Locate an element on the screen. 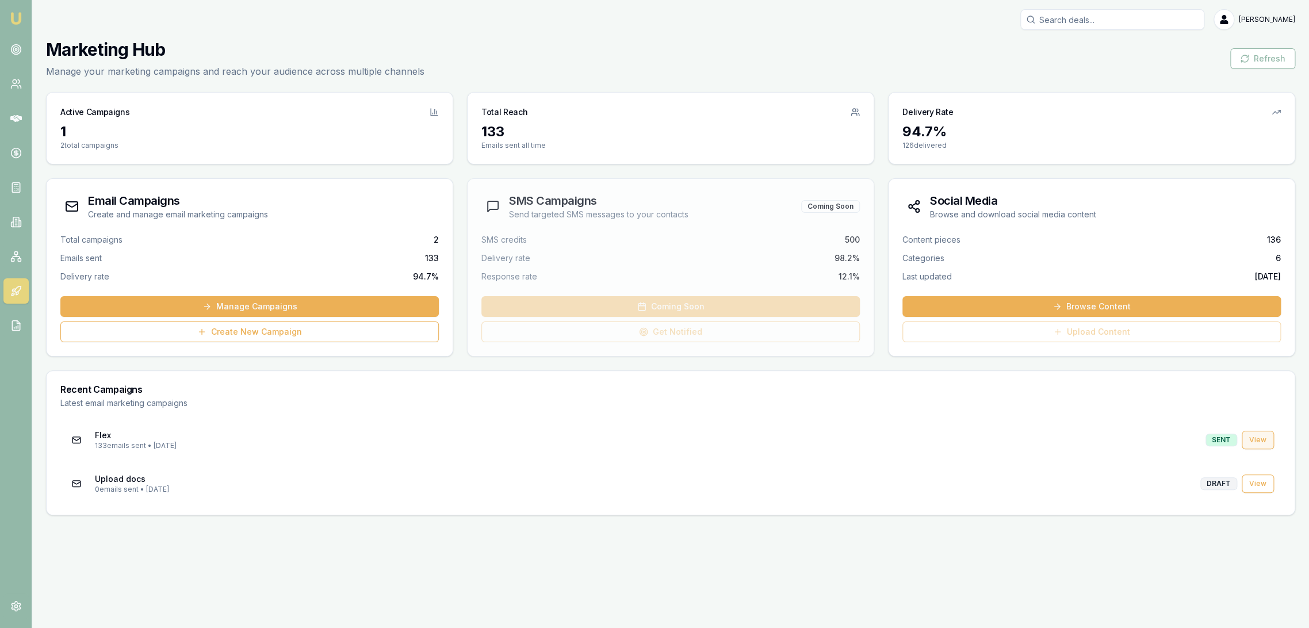  p: Create and manage email marketing campaigns is located at coordinates (178, 215).